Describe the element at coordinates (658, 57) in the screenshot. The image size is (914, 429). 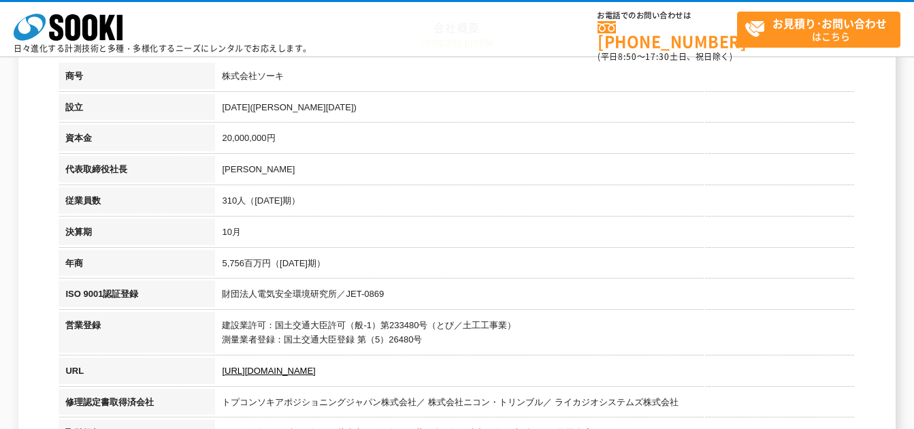
I see `span: 17:30` at that location.